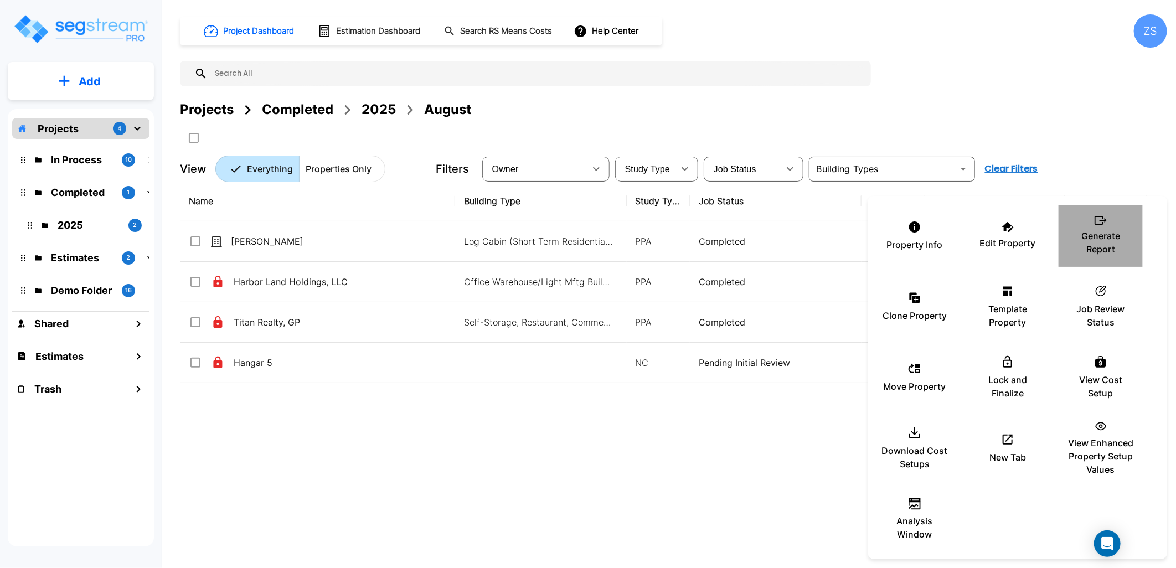 The image size is (1176, 568). What do you see at coordinates (1008, 387) in the screenshot?
I see `p: Lock and Finalize` at bounding box center [1008, 387].